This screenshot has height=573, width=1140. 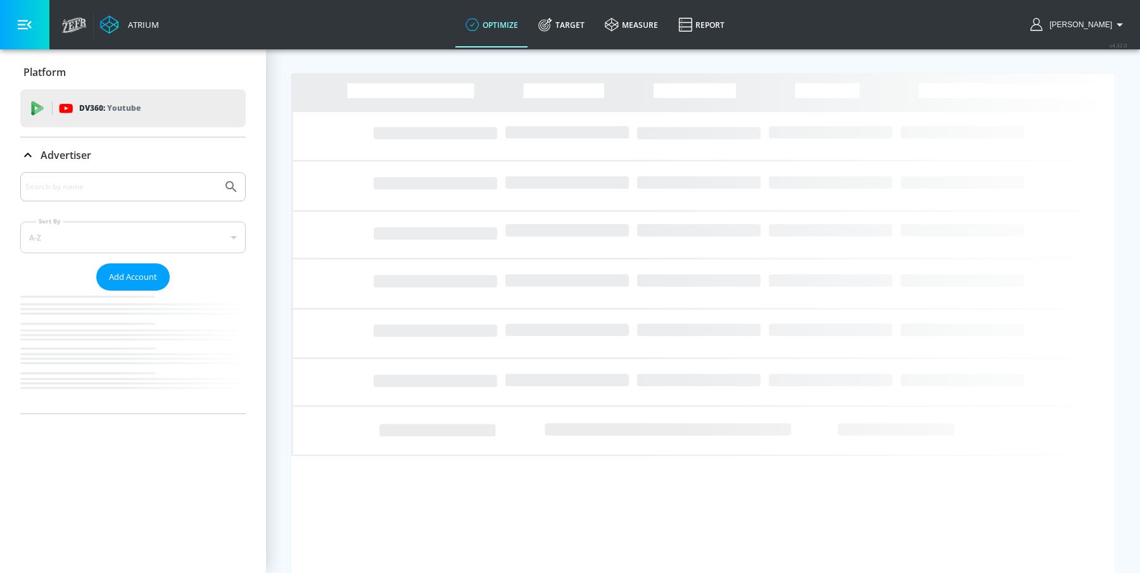 I want to click on a: optimize, so click(x=492, y=25).